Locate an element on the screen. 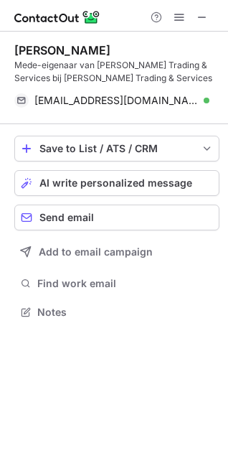  img: ContactOut v5.3.10 is located at coordinates (57, 17).